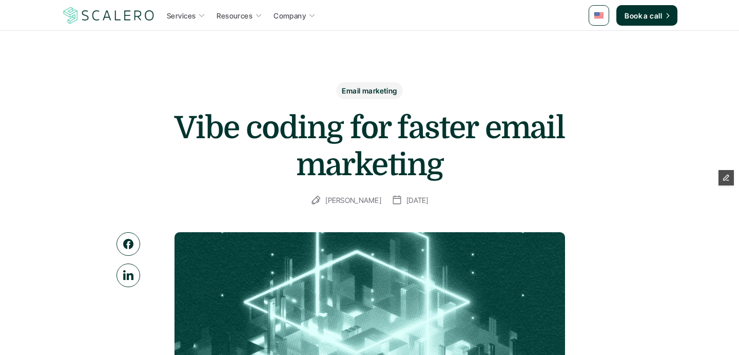 The image size is (739, 355). What do you see at coordinates (109, 15) in the screenshot?
I see `a: Scalero company logo` at bounding box center [109, 15].